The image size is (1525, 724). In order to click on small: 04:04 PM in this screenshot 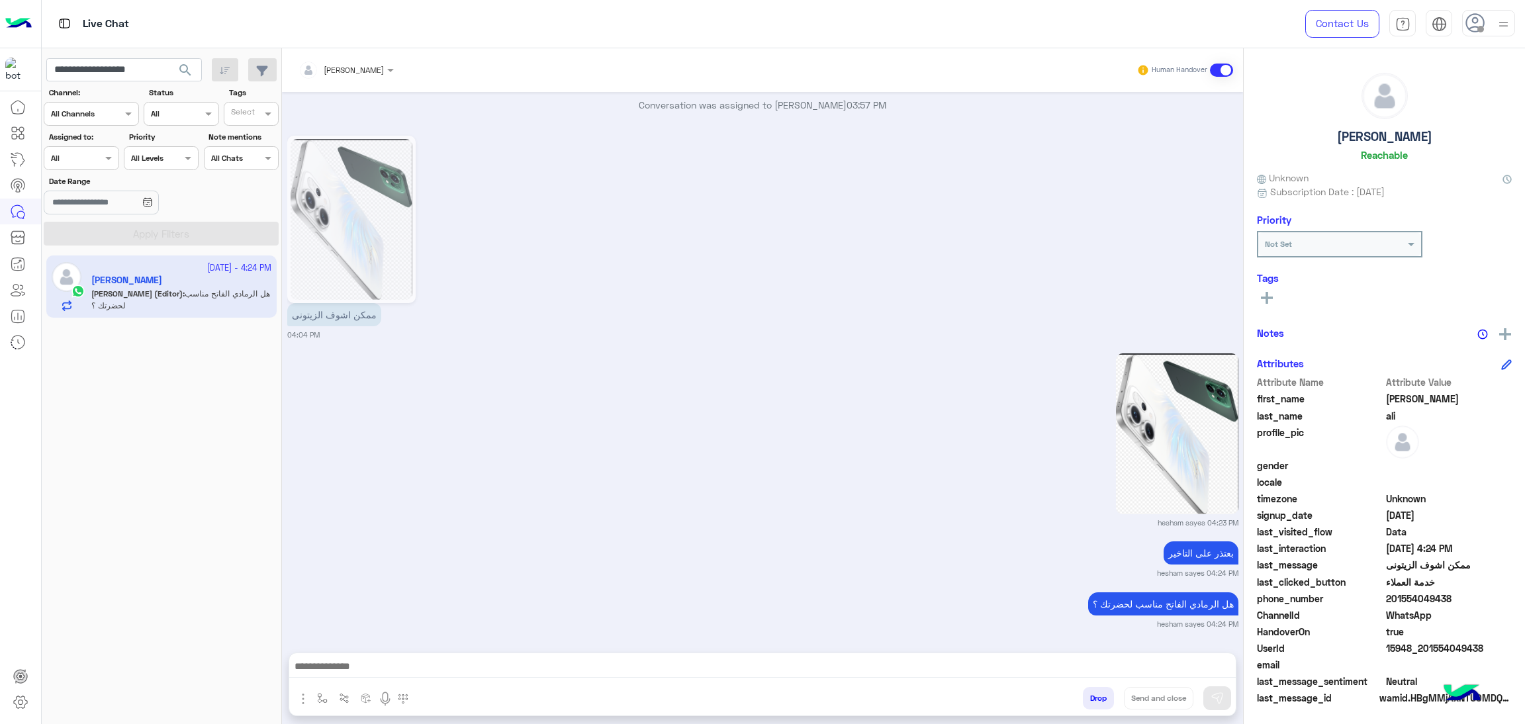, I will do `click(303, 335)`.